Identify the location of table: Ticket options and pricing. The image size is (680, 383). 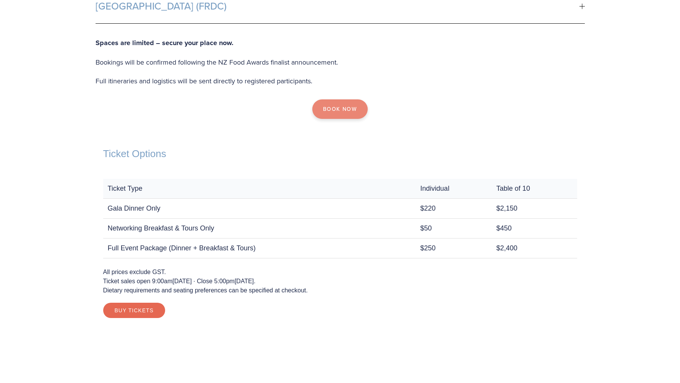
(340, 219).